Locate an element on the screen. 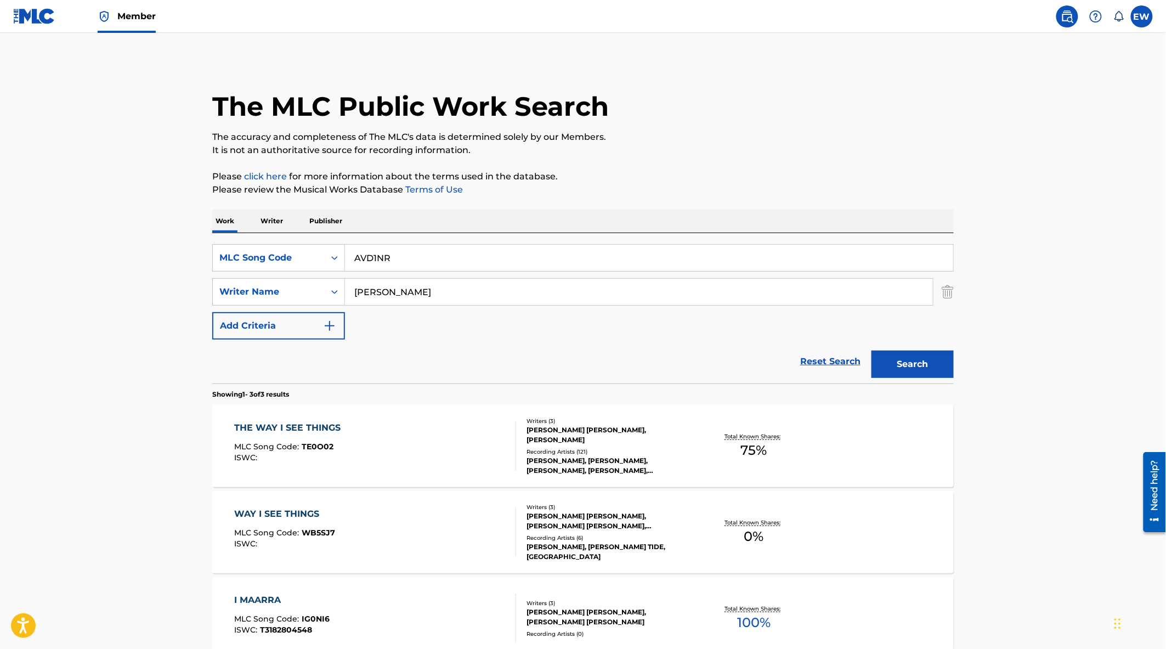  div: User Menu is located at coordinates (1142, 16).